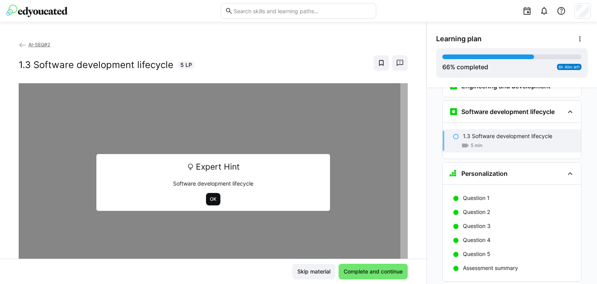 The width and height of the screenshot is (597, 284). Describe the element at coordinates (484, 173) in the screenshot. I see `h3: Personalization` at that location.